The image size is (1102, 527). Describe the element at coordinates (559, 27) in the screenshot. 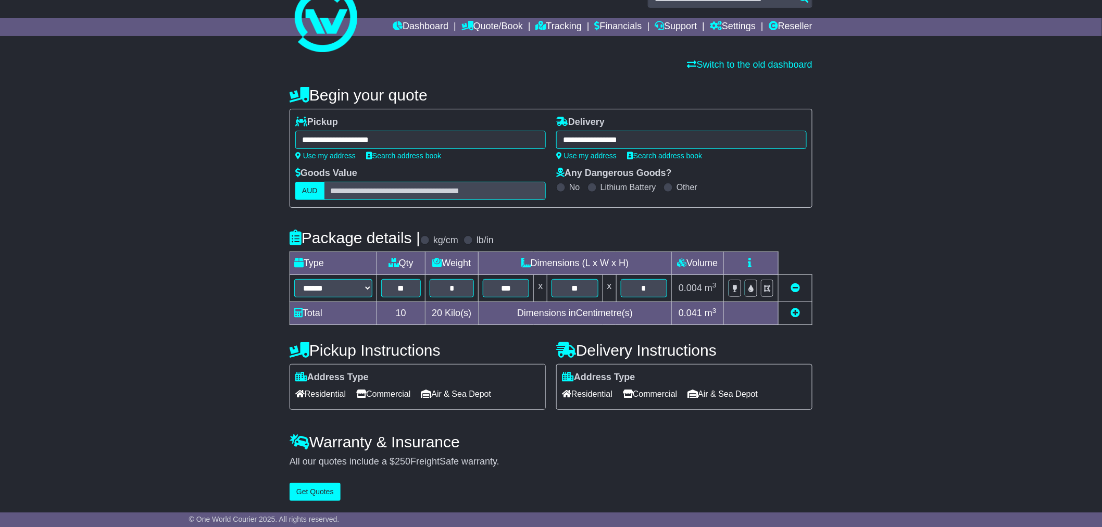

I see `a: Tracking` at that location.